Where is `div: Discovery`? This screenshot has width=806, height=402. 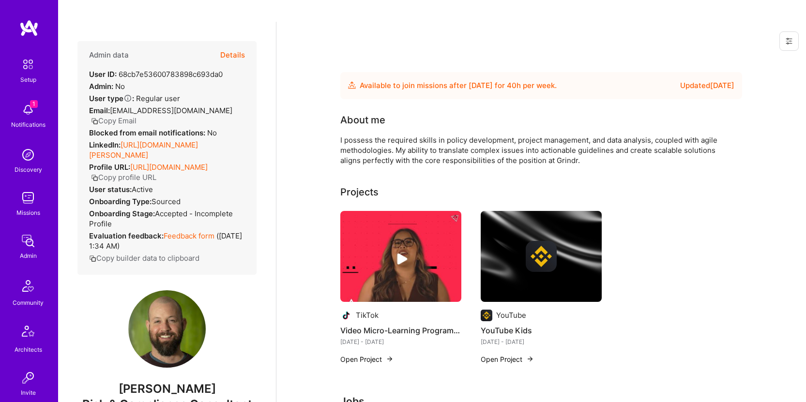 div: Discovery is located at coordinates (28, 169).